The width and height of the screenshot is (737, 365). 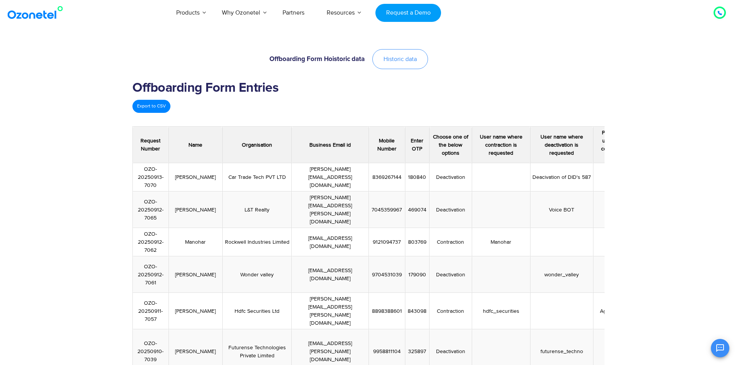 What do you see at coordinates (417, 242) in the screenshot?
I see `td: 803769` at bounding box center [417, 242].